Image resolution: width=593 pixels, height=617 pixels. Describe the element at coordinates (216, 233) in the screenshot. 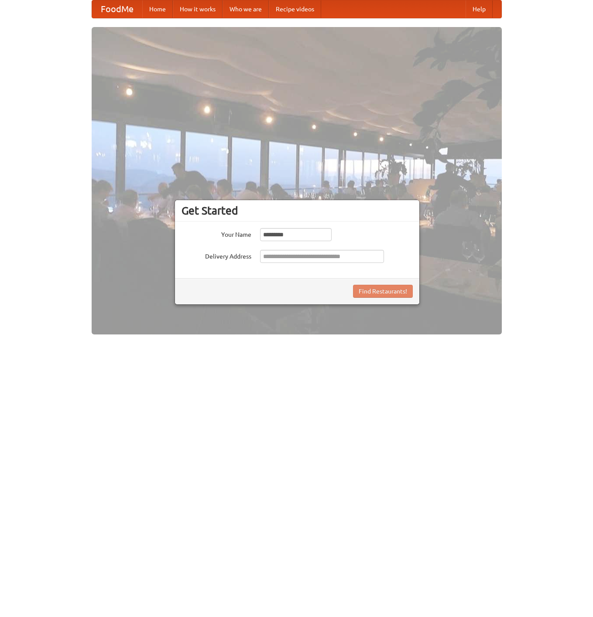

I see `label: Your Name` at that location.